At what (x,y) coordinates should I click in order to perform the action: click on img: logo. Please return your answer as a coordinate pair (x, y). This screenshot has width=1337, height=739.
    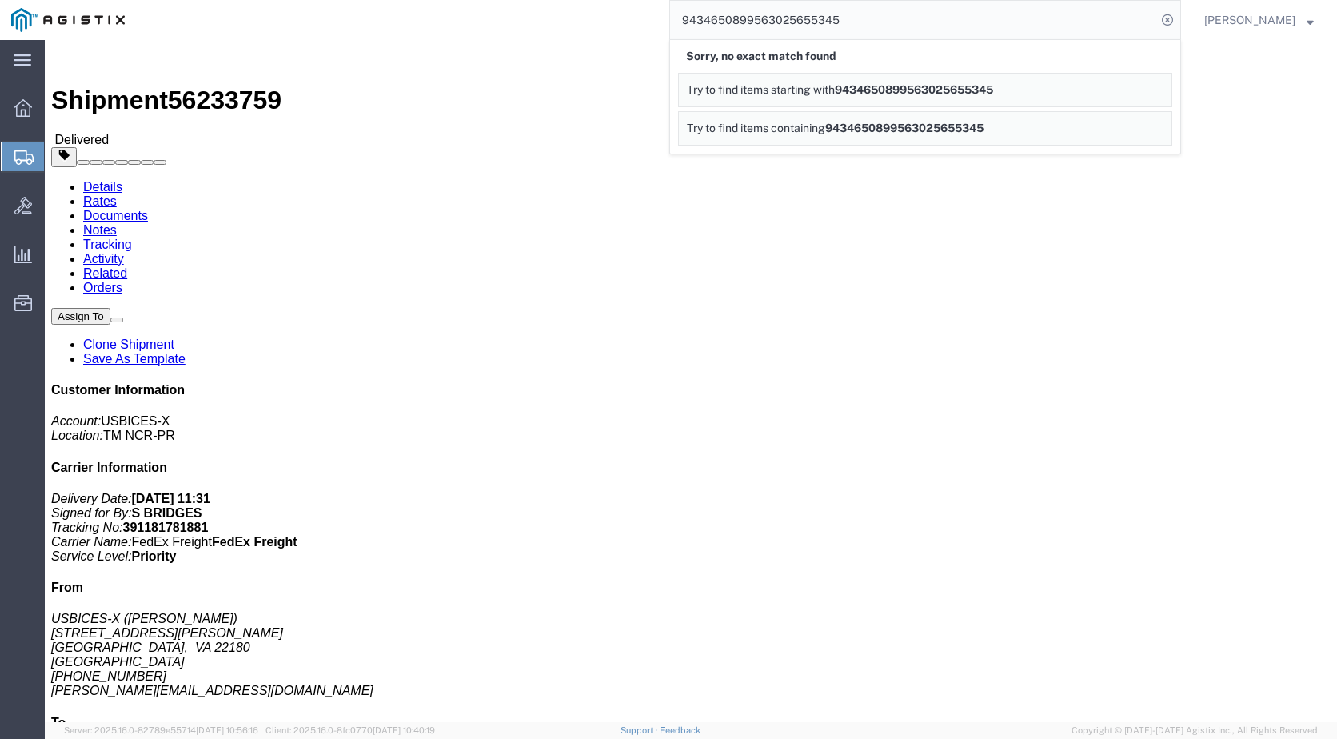
    Looking at the image, I should click on (68, 20).